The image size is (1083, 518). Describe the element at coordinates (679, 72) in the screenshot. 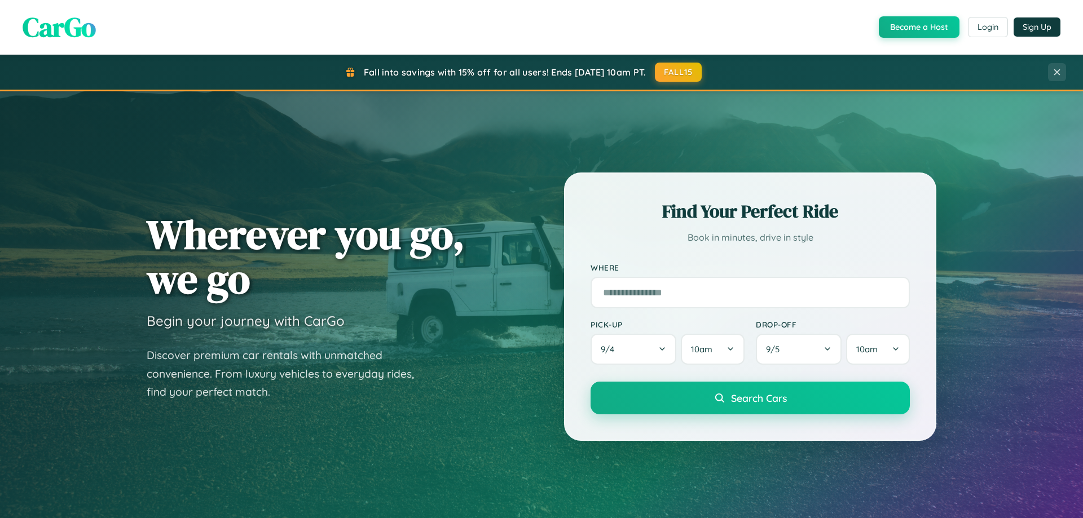

I see `button: FALL15` at that location.